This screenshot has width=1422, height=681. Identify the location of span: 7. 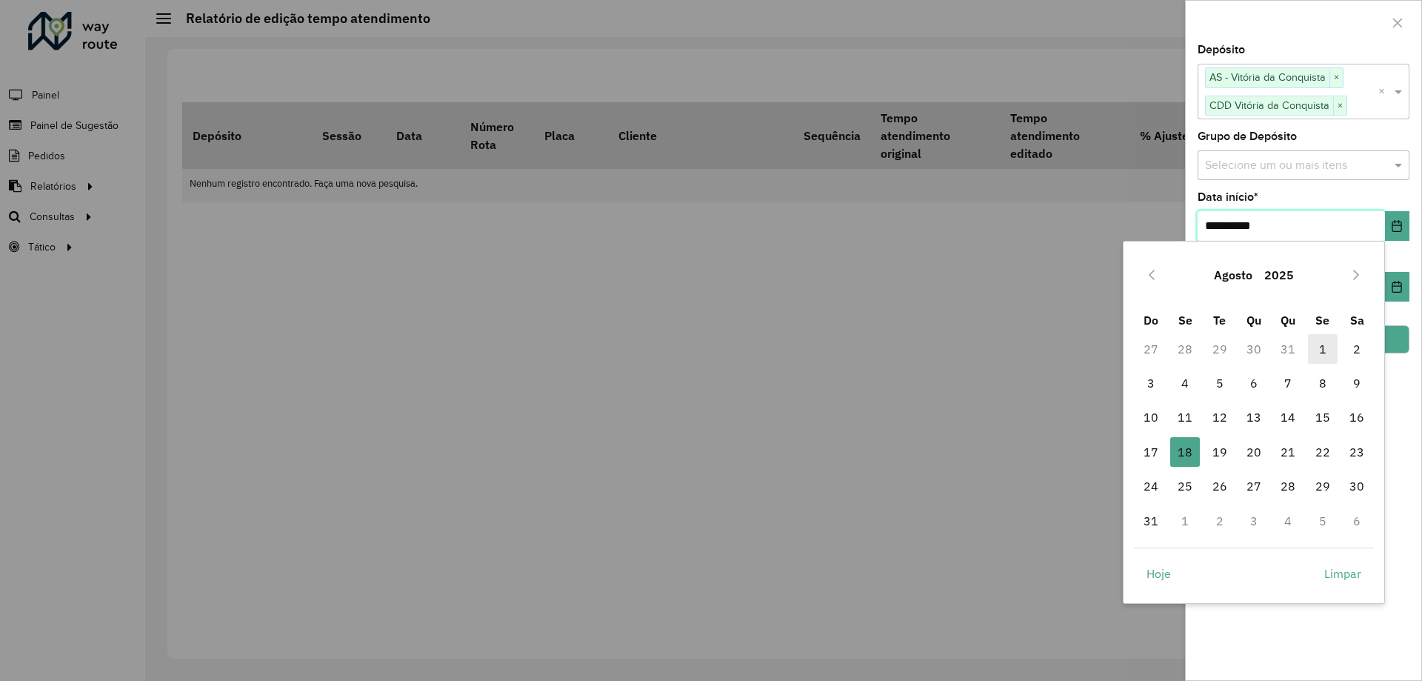
(1288, 383).